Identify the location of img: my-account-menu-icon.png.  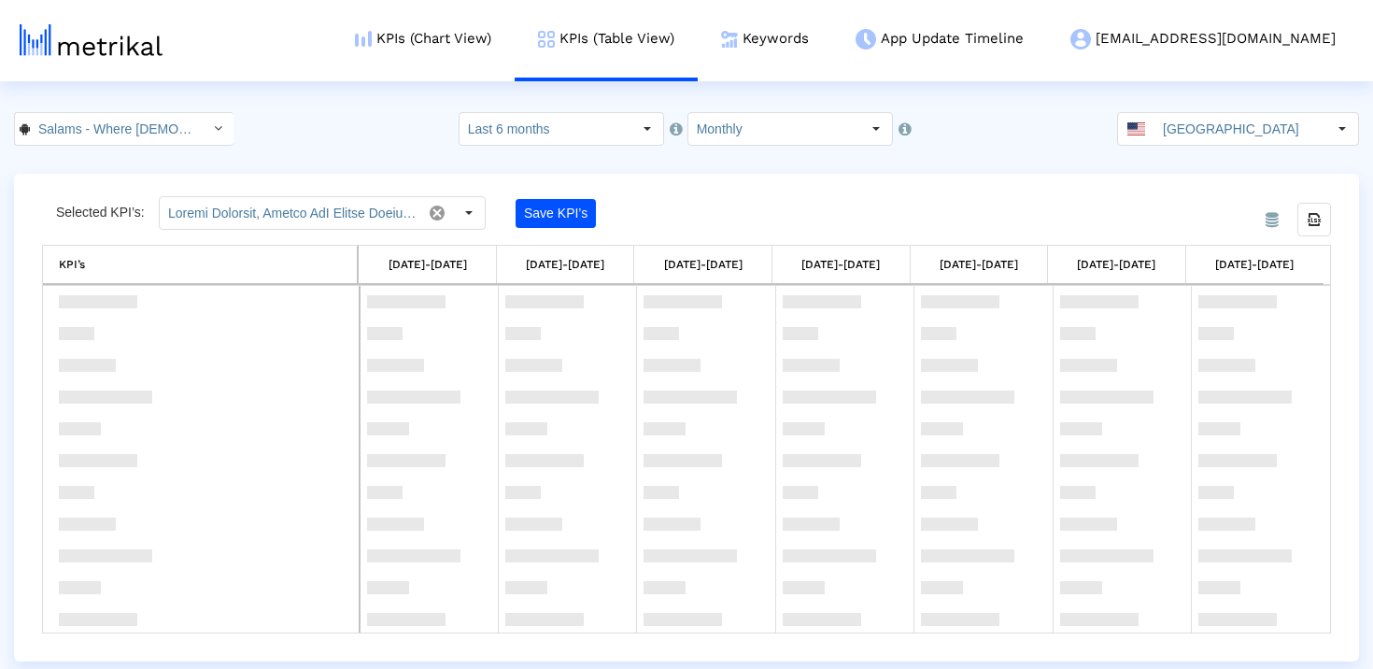
(1081, 39).